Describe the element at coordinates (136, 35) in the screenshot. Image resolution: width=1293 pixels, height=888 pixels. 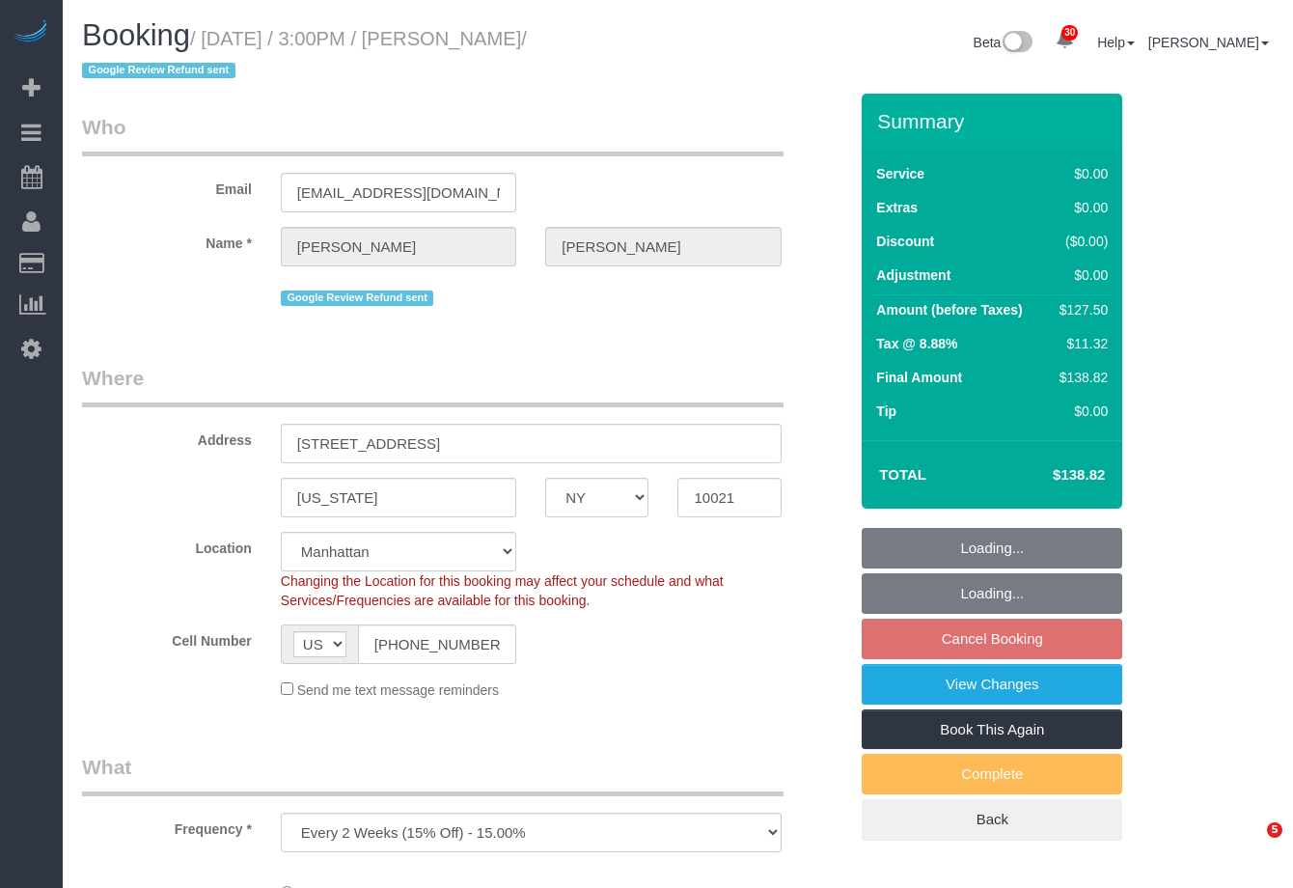
I see `span: Booking` at that location.